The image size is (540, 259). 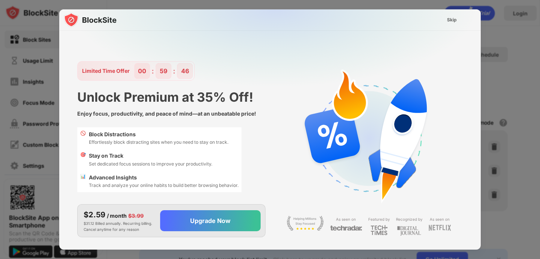 What do you see at coordinates (94, 214) in the screenshot?
I see `div: $2.59` at bounding box center [94, 214].